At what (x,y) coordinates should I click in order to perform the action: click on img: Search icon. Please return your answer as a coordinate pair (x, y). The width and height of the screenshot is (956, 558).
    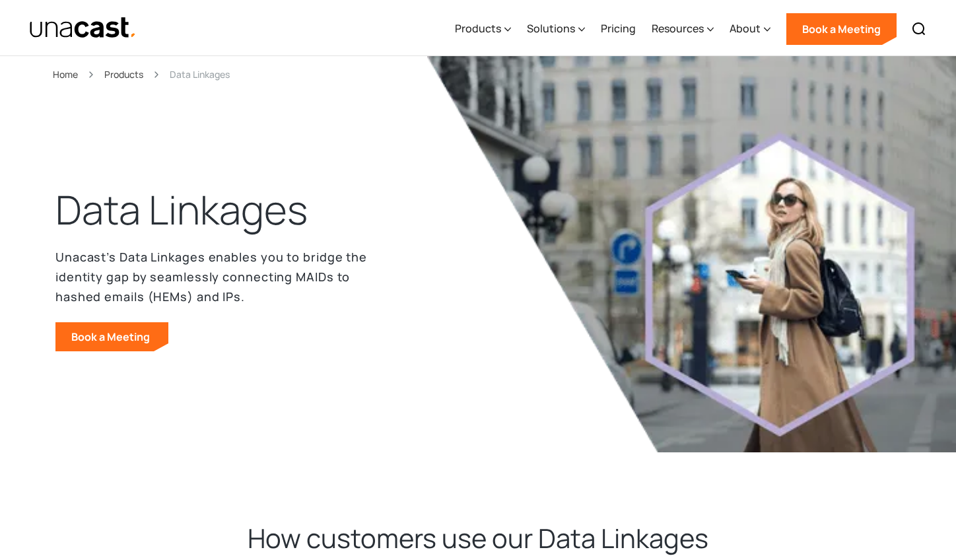
    Looking at the image, I should click on (919, 29).